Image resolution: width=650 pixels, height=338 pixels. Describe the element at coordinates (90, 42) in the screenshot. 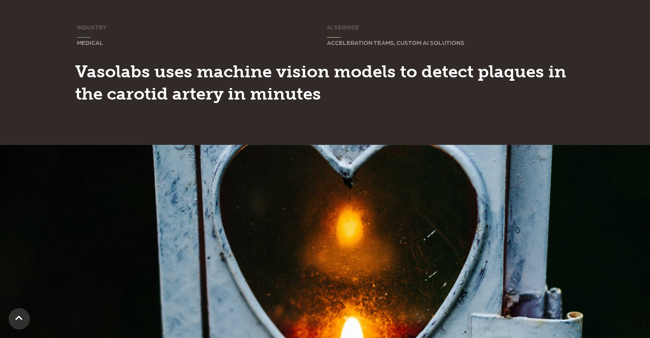

I see `span: MEDICAL` at that location.